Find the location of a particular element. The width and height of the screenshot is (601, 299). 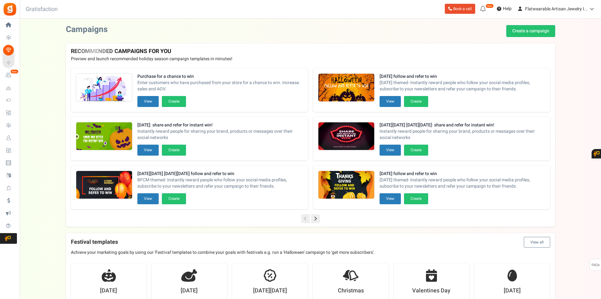

h4: RECOMMENDED CAMPAIGNS FOR YOU is located at coordinates (311, 51).